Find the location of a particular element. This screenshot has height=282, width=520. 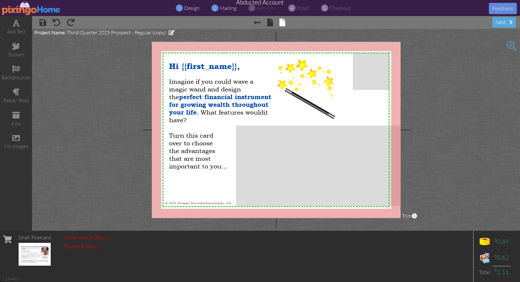

span: perfect financial instrument for growing wealth throughout your life is located at coordinates (220, 104).